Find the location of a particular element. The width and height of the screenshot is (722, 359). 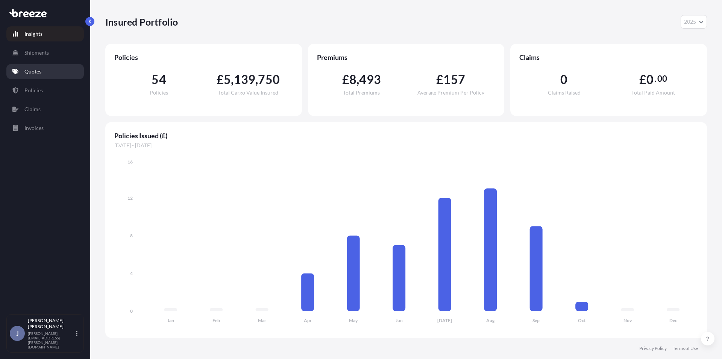

span: 5 is located at coordinates (227, 79).